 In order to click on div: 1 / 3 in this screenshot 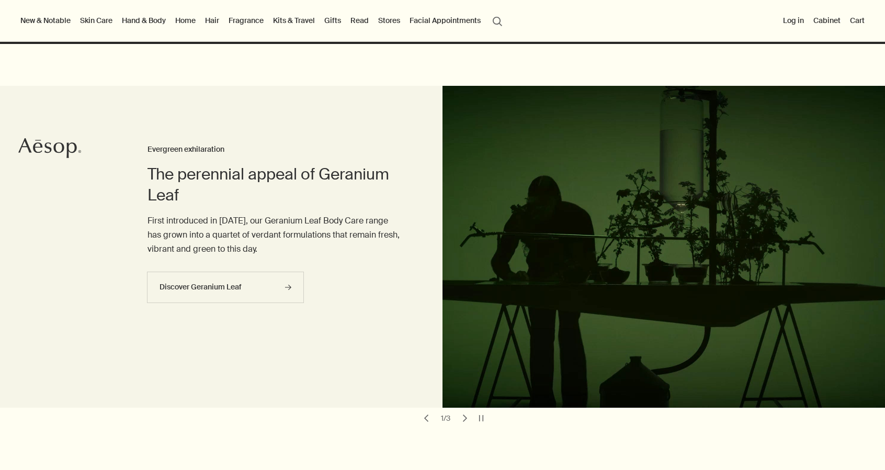, I will do `click(446, 418)`.